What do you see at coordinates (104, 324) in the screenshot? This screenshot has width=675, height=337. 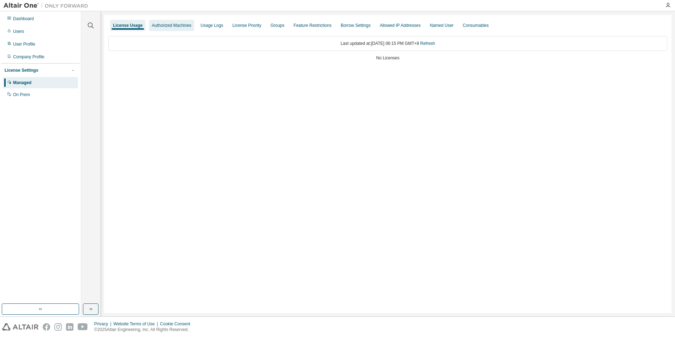 I see `div: Privacy` at bounding box center [104, 324].